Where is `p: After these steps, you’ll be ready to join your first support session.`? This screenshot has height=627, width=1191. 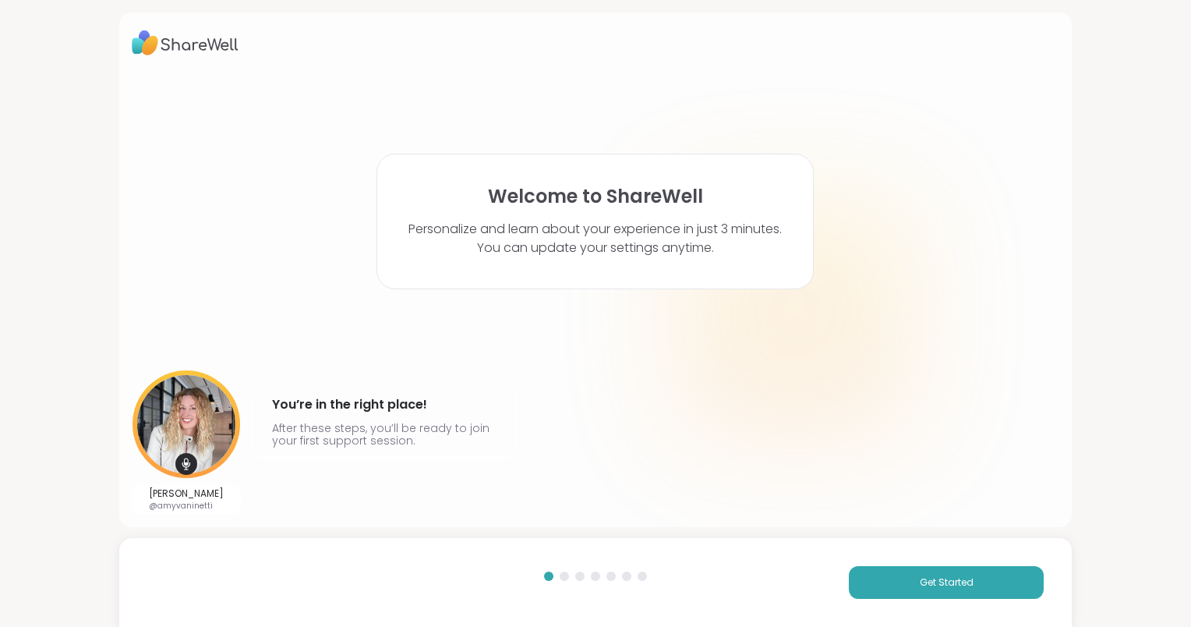
p: After these steps, you’ll be ready to join your first support session. is located at coordinates (384, 434).